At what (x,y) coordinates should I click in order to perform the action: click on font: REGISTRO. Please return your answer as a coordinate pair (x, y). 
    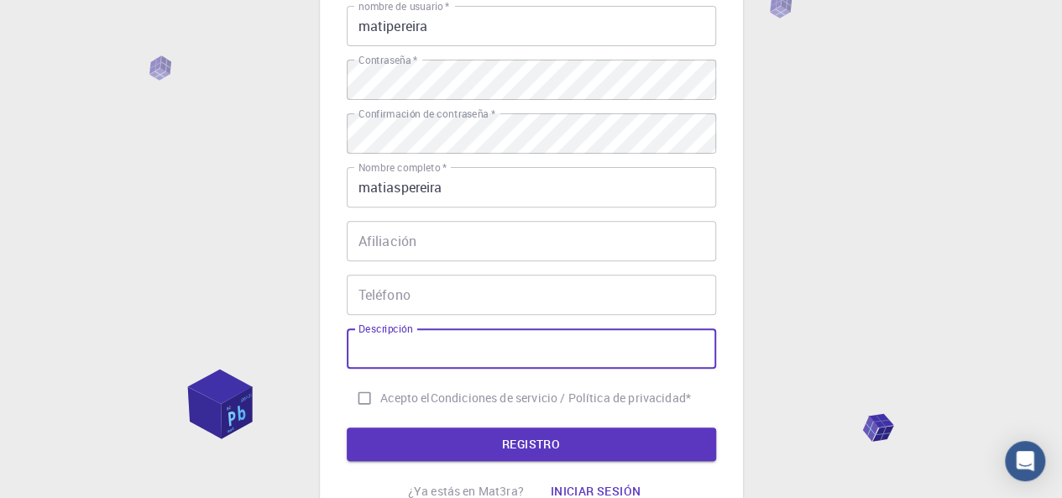
    Looking at the image, I should click on (530, 443).